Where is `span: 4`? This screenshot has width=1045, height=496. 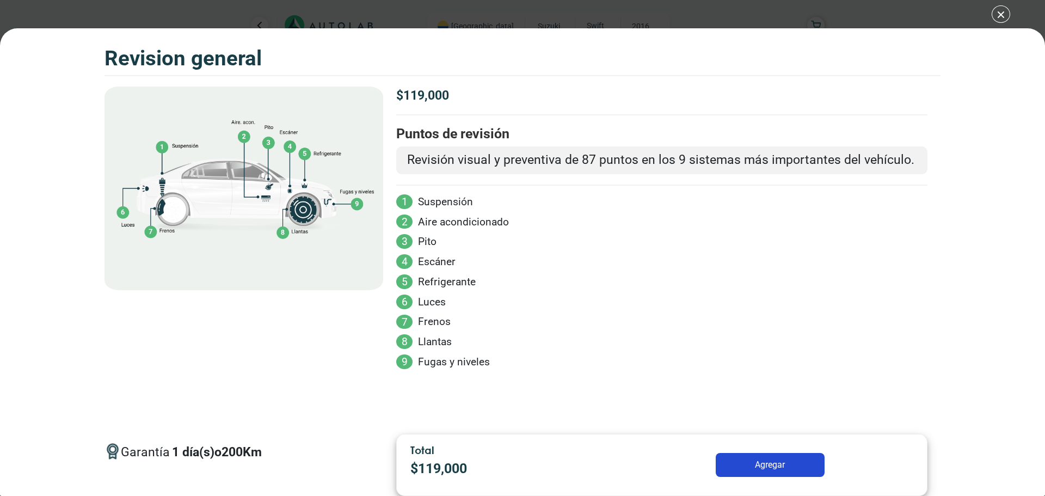 span: 4 is located at coordinates (404, 261).